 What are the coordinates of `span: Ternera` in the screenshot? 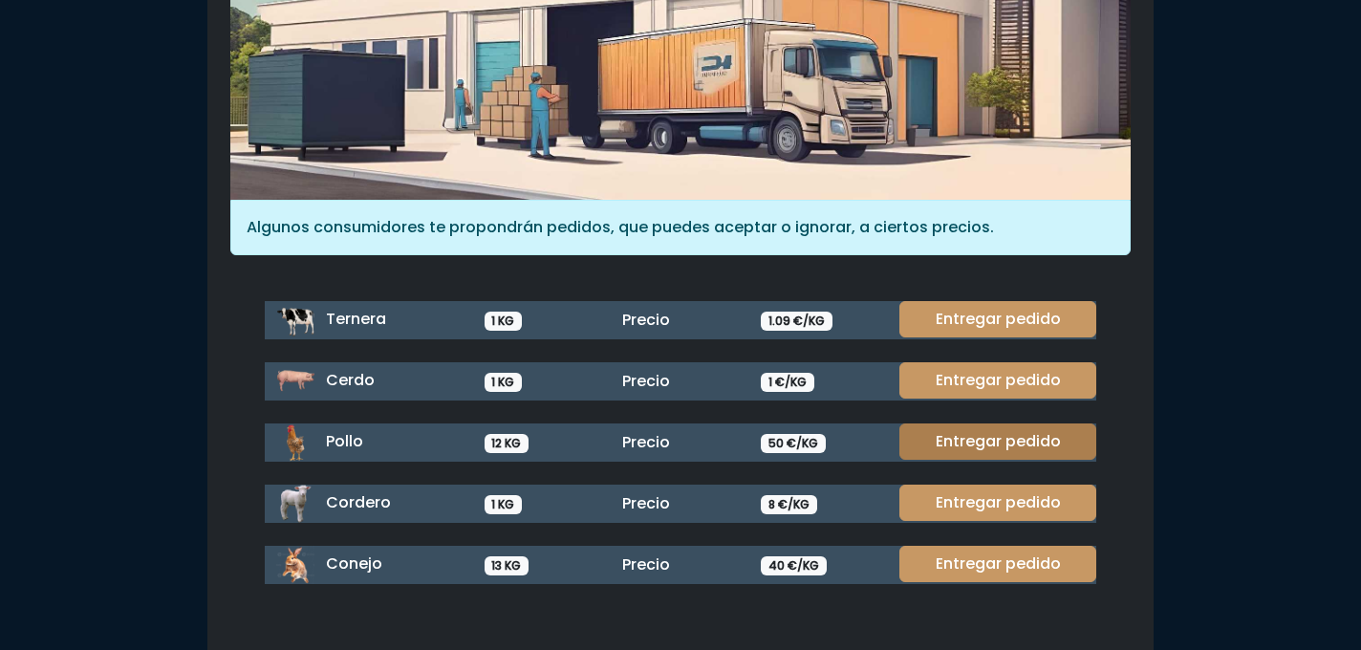 It's located at (356, 318).